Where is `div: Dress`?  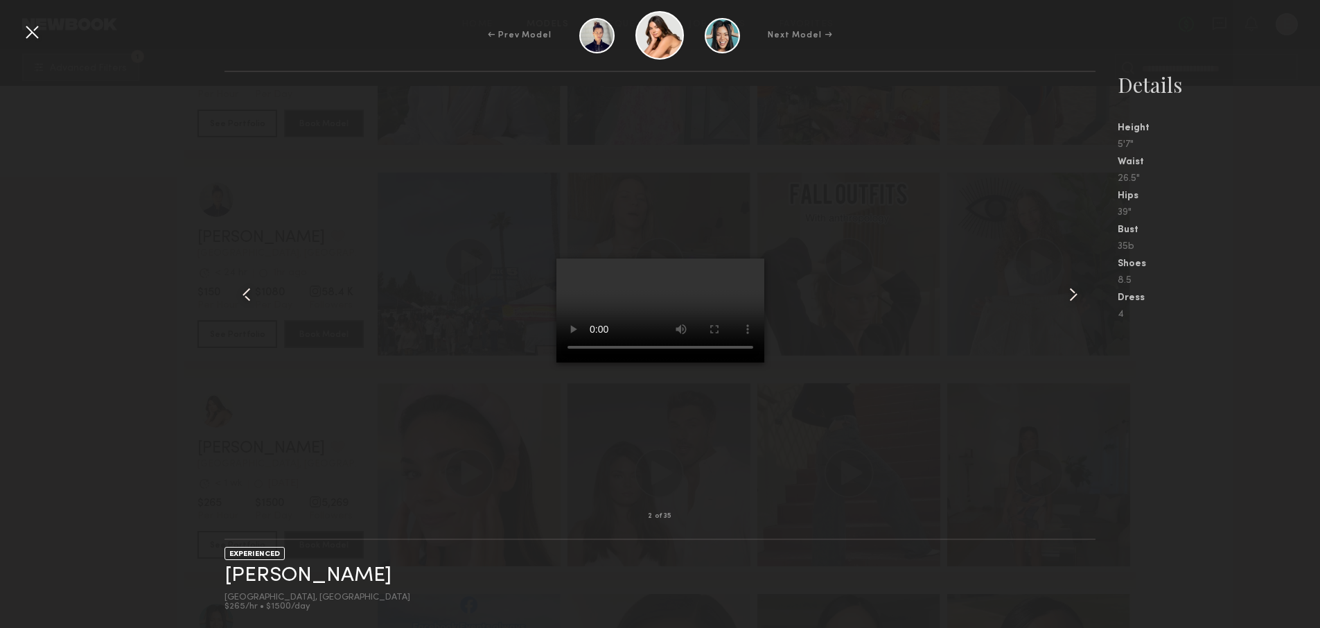 div: Dress is located at coordinates (1219, 298).